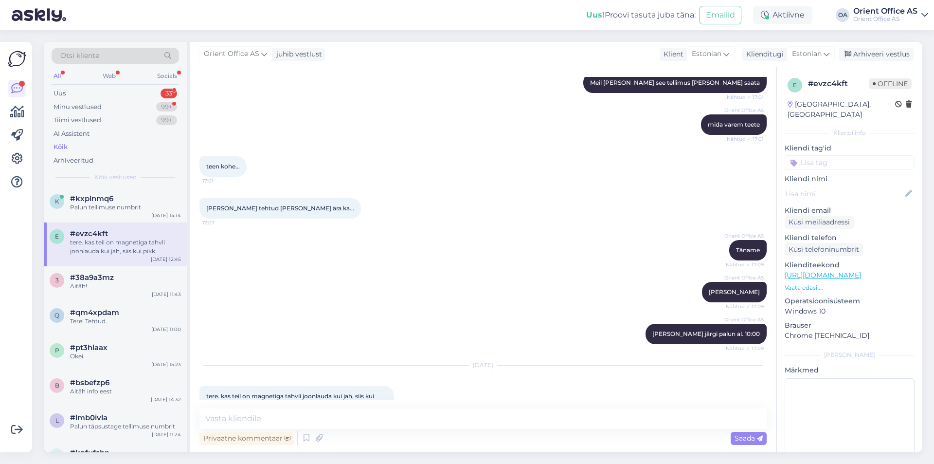 This screenshot has width=934, height=464. What do you see at coordinates (596, 15) in the screenshot?
I see `b: Uus!` at bounding box center [596, 15].